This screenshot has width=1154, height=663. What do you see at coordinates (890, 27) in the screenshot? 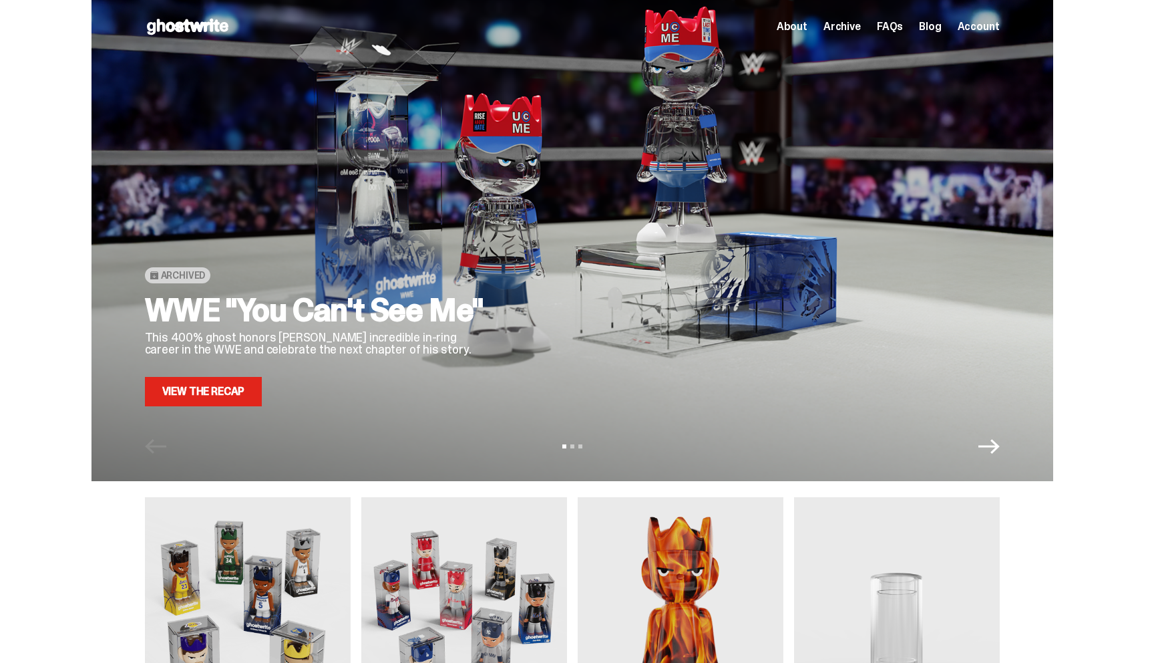
I see `a: FAQs` at bounding box center [890, 27].